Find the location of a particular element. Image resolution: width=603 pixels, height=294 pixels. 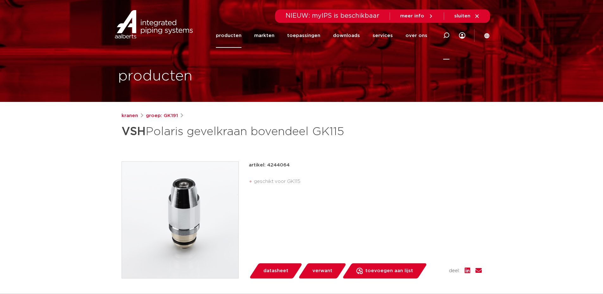

a: kranen is located at coordinates (130, 116).